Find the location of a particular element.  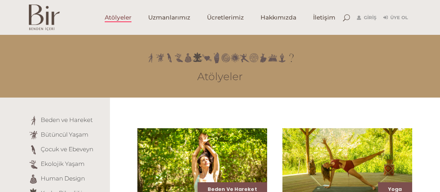

span: Atölyeler is located at coordinates (118, 17).